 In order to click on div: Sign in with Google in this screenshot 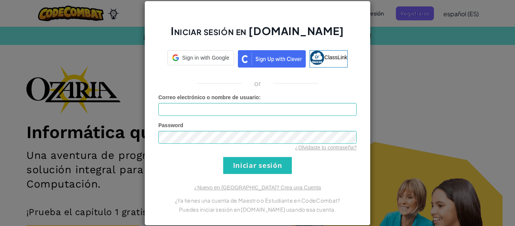, I will do `click(201, 58)`.